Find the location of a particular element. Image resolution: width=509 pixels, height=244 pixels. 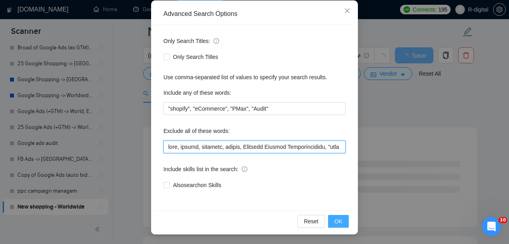

label: Exclude all of these words: is located at coordinates (197, 131).